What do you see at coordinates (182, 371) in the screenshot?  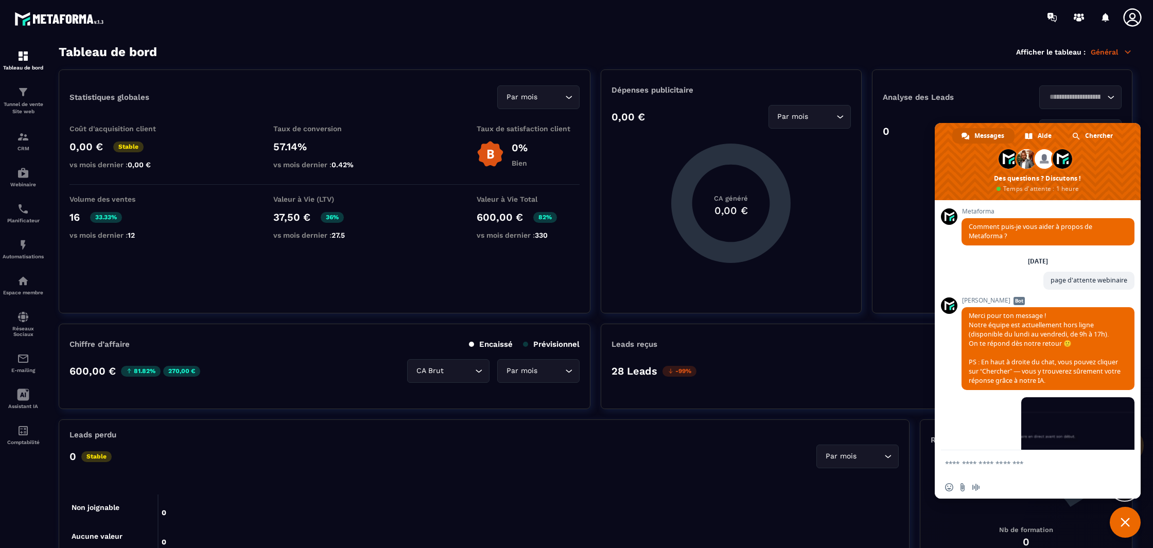 I see `p: 270,00 €` at bounding box center [182, 371].